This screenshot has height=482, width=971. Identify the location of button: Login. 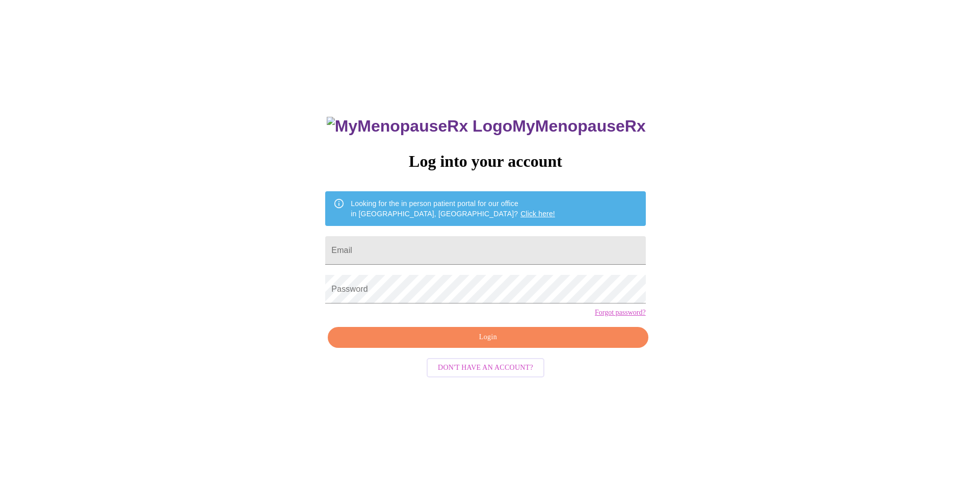
(488, 337).